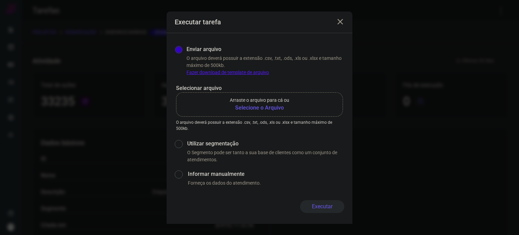 This screenshot has width=519, height=235. I want to click on p: O Segmento pode ser tanto a sua base de clientes como um conjunto de atendimentos., so click(265, 156).